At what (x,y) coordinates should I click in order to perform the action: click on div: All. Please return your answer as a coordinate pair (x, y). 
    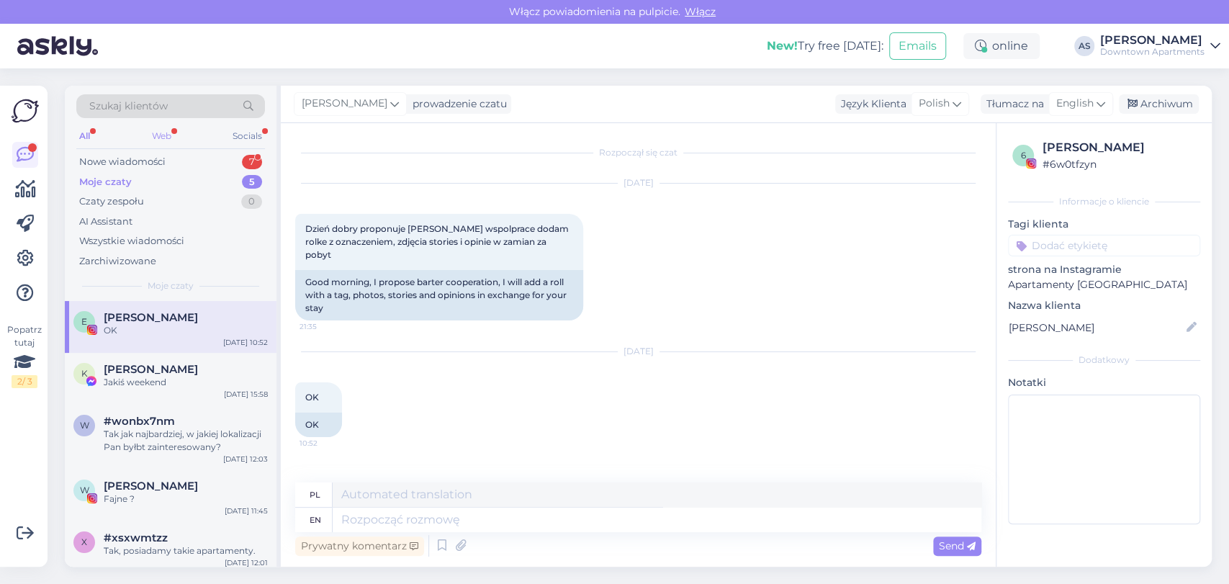
    Looking at the image, I should click on (84, 136).